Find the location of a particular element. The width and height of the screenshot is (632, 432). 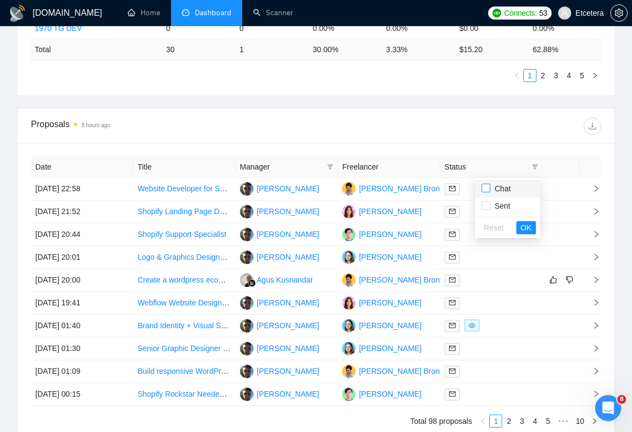

td: Shopify Support Specialist is located at coordinates (184, 235).